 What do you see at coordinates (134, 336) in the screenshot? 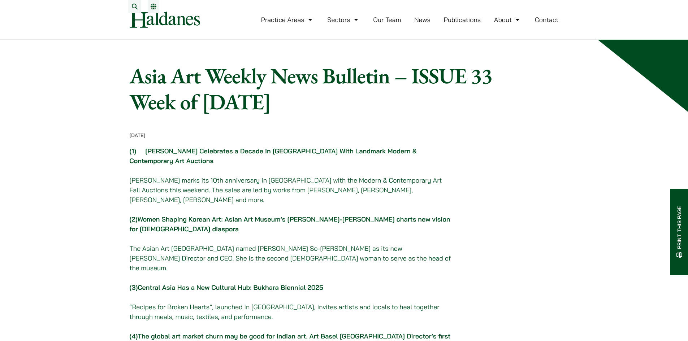
I see `b: (4)` at bounding box center [134, 336].